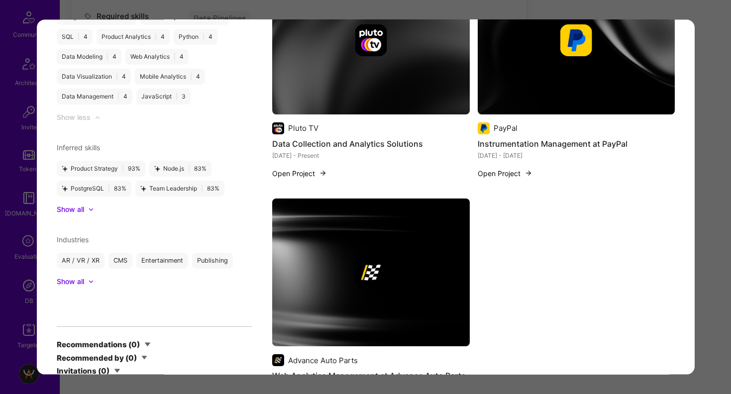 Image resolution: width=731 pixels, height=394 pixels. What do you see at coordinates (162, 261) in the screenshot?
I see `div: Entertainment` at bounding box center [162, 261].